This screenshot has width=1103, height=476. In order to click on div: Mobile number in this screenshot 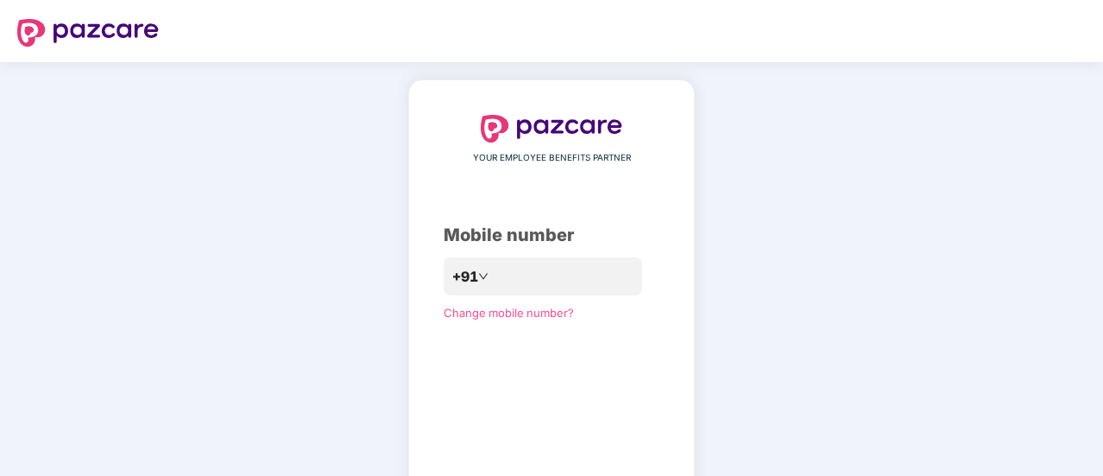, I will do `click(551, 235)`.